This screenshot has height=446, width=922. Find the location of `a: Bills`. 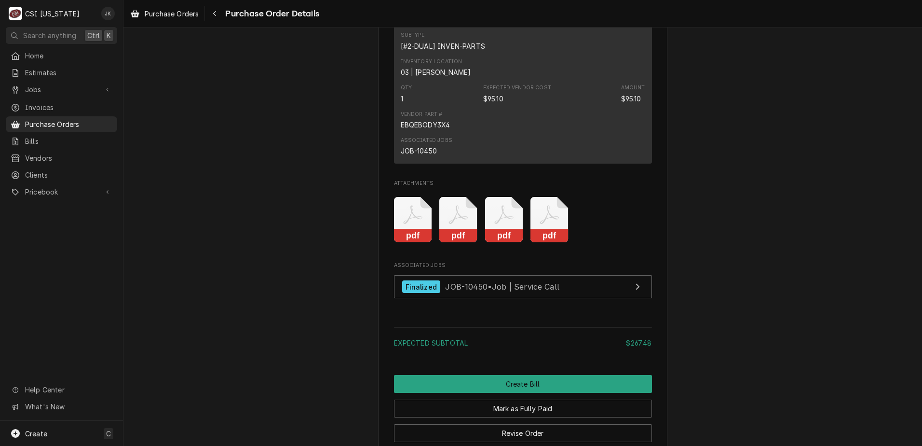

a: Bills is located at coordinates (61, 141).